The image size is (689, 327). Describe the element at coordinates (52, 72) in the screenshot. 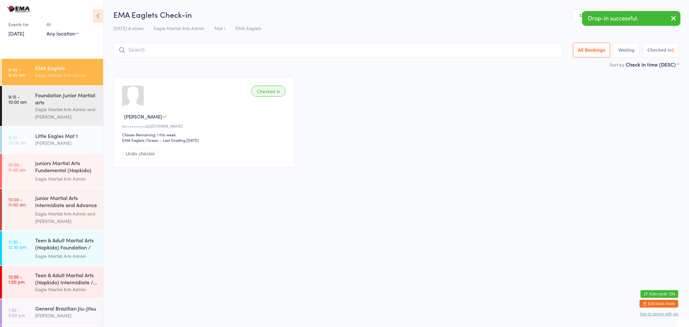

I see `a: 8:45 -9:45 amEMA EagletsEagle Martial Arts Admin` at that location.